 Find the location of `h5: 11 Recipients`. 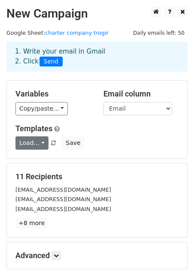

h5: 11 Recipients is located at coordinates (97, 177).